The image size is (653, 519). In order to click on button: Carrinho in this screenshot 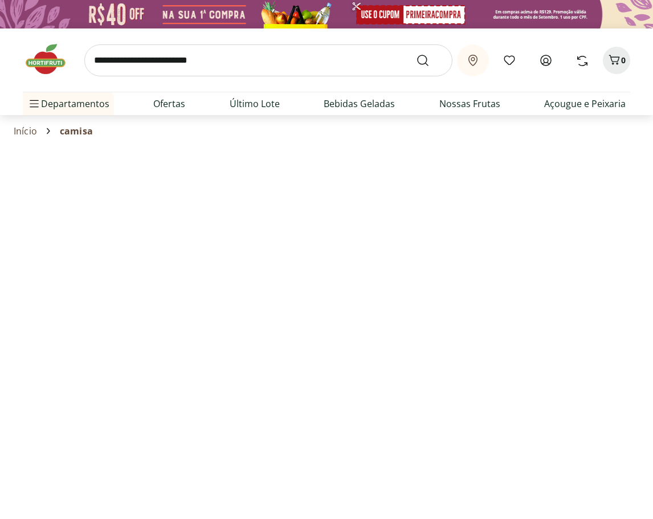, I will do `click(617, 60)`.